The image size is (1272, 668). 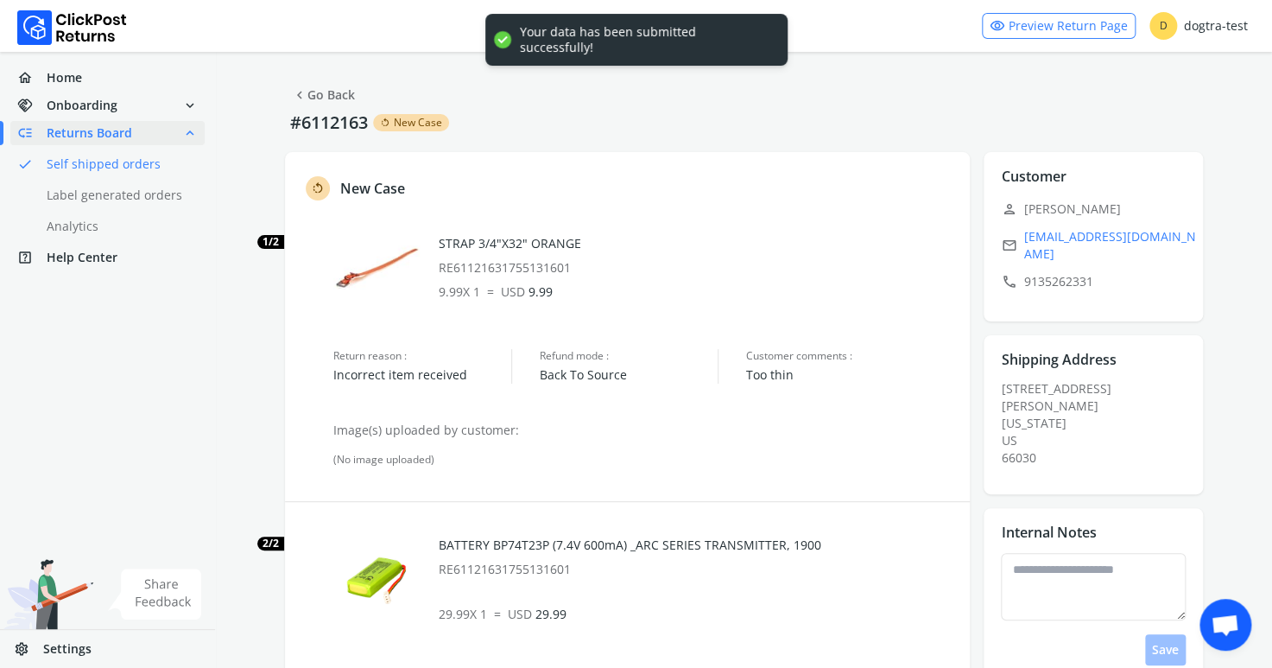 What do you see at coordinates (1099, 440) in the screenshot?
I see `div: US` at bounding box center [1099, 440].